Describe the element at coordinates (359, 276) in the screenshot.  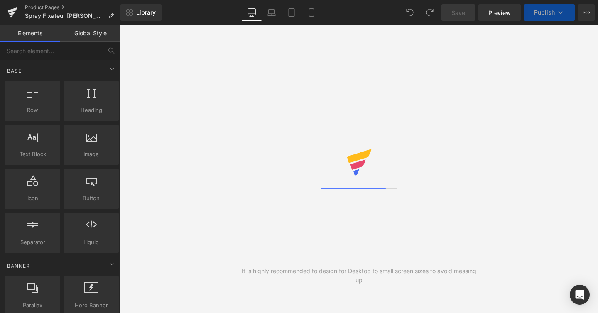
I see `div: It is highly recommended to design for Desktop to small screen sizes to avoid messing up` at that location.